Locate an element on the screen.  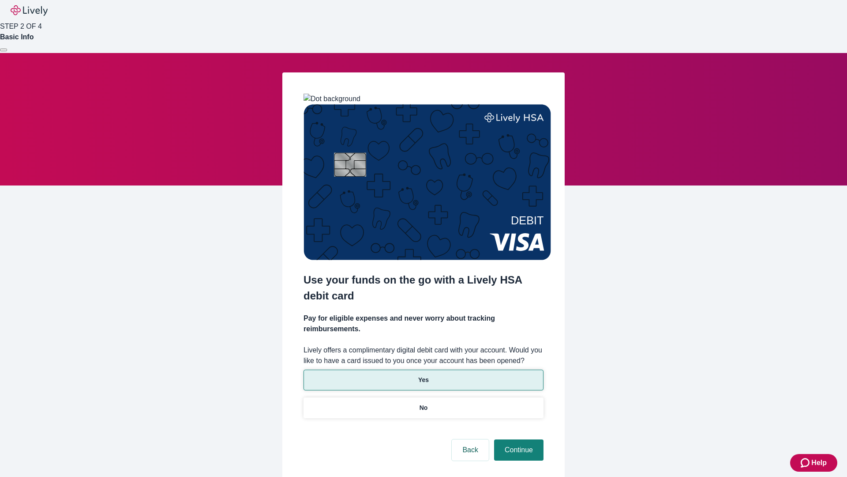
button: Zendesk support iconHelp is located at coordinates (814, 463).